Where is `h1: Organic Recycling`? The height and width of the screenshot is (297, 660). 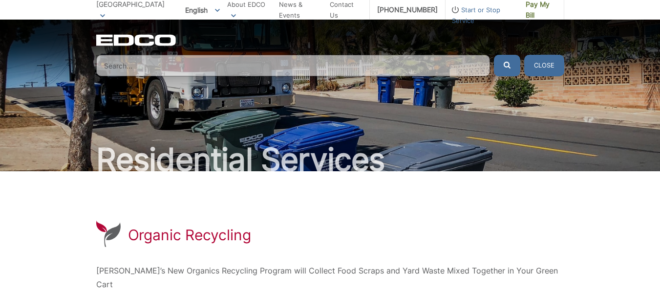 h1: Organic Recycling is located at coordinates (190, 234).